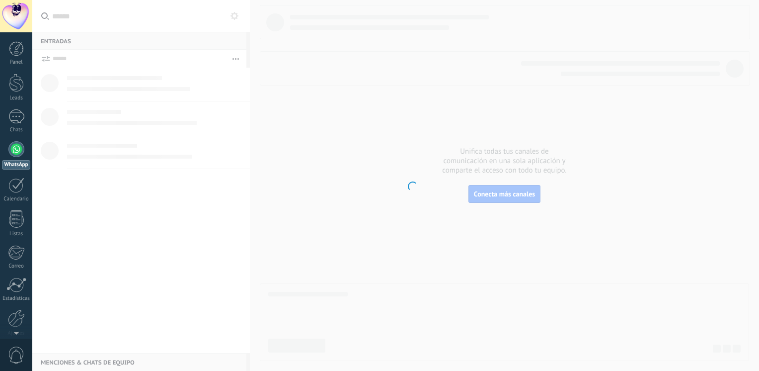 This screenshot has height=371, width=759. Describe the element at coordinates (16, 130) in the screenshot. I see `div: Chats` at that location.